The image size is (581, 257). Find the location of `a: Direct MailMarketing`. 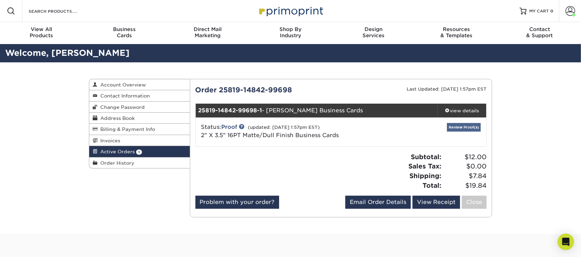

a: Direct MailMarketing is located at coordinates (207, 33).